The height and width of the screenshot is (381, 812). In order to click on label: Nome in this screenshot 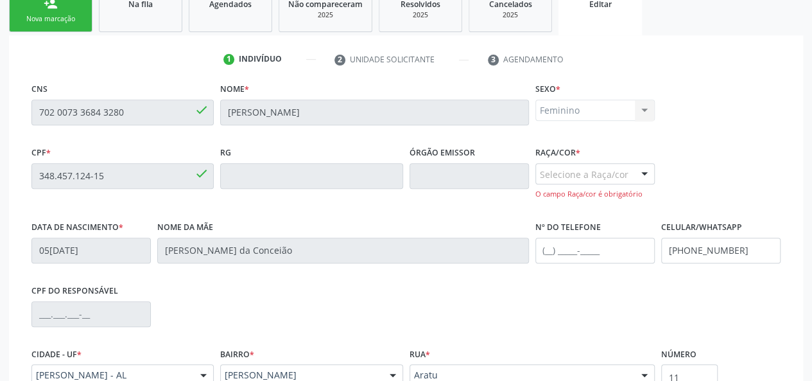, I will do `click(234, 89)`.